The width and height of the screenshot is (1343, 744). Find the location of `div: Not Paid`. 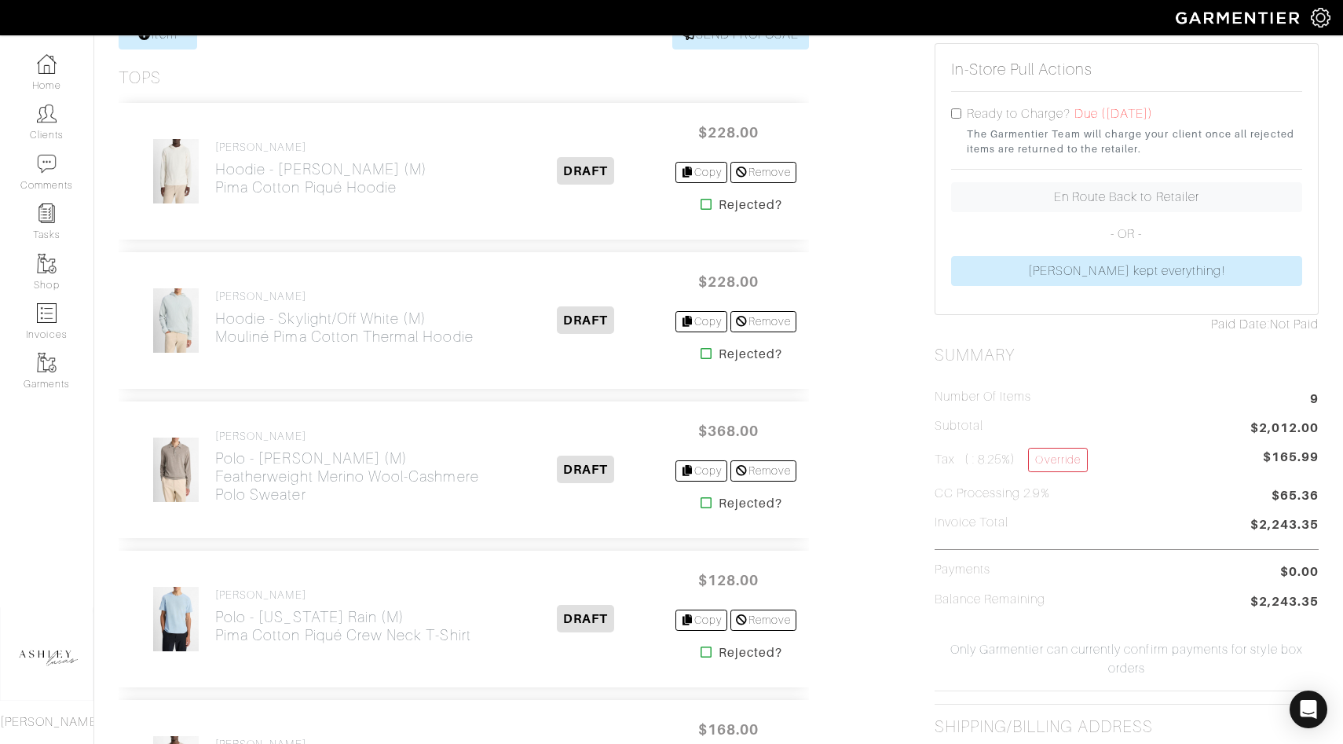

div: Not Paid is located at coordinates (1126, 324).